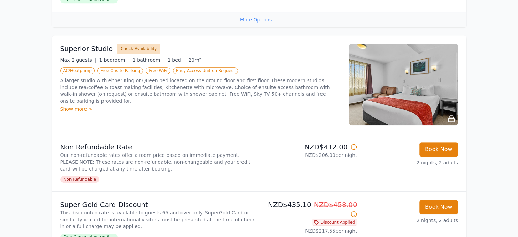 The width and height of the screenshot is (518, 237). I want to click on p: A larger studio with either King or Queen bed located on the ground floor and first floor. These ..., so click(201, 91).